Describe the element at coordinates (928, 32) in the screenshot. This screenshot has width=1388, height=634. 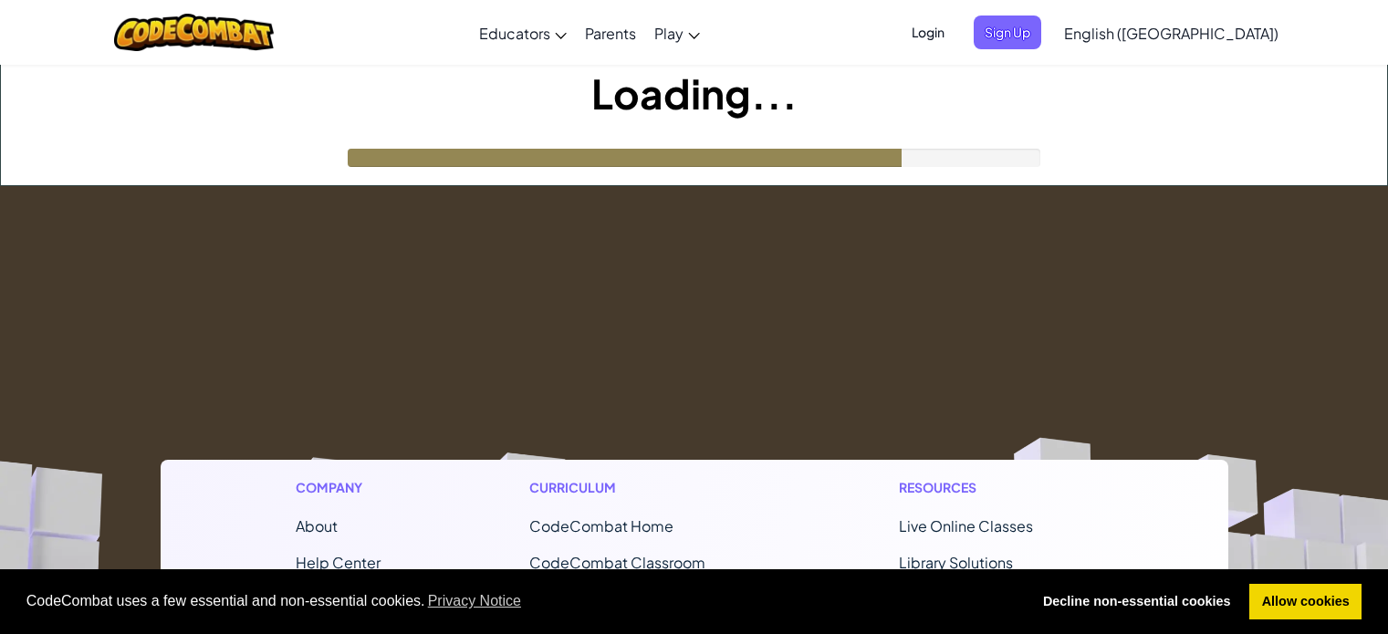
I see `span: Login` at that location.